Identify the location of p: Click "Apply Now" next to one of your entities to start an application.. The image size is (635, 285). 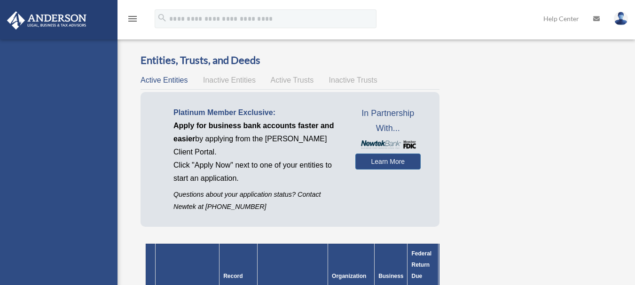
(257, 172).